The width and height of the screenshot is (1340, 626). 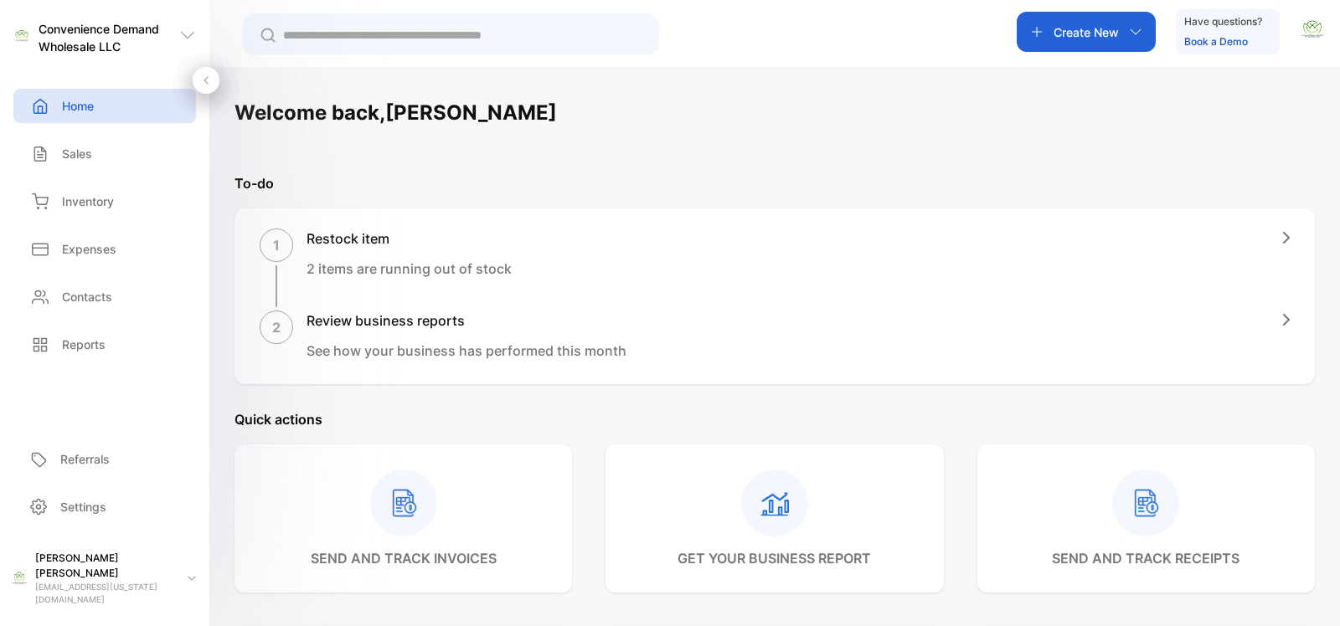 What do you see at coordinates (84, 344) in the screenshot?
I see `p: Reports` at bounding box center [84, 344].